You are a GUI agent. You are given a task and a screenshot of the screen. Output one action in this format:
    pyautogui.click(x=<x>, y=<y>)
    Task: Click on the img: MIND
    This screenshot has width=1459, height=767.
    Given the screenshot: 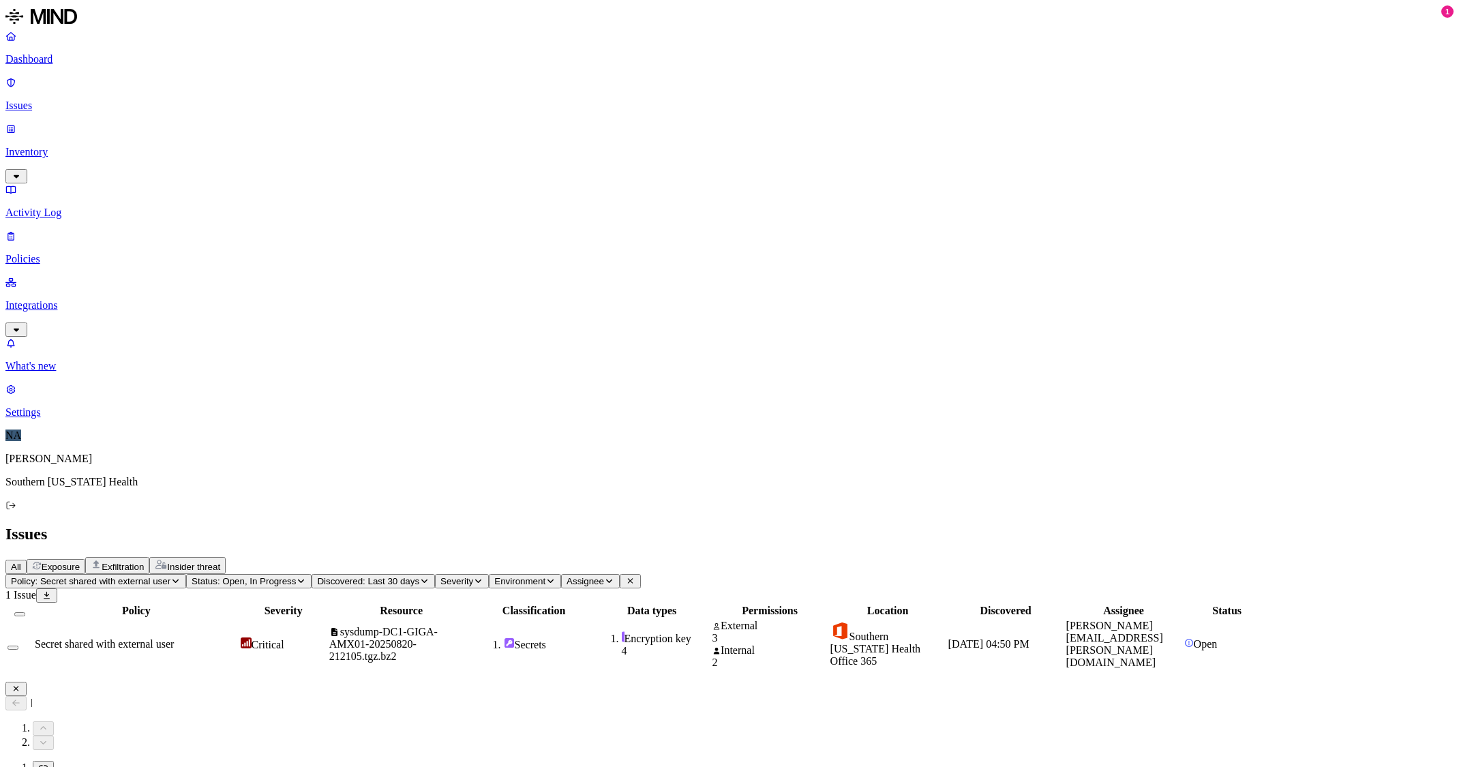 What is the action you would take?
    pyautogui.click(x=41, y=16)
    